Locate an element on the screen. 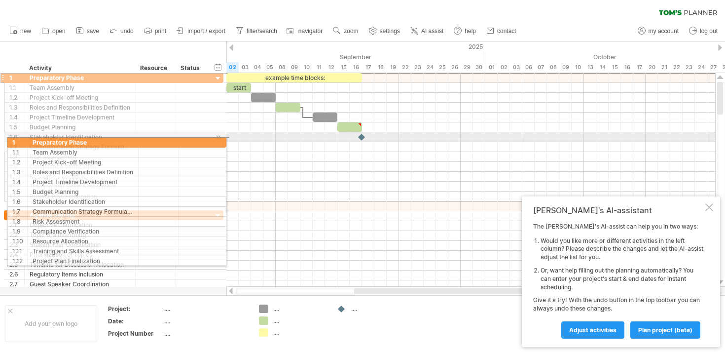  div: Roles and Responsibilities Definition is located at coordinates (80, 107).